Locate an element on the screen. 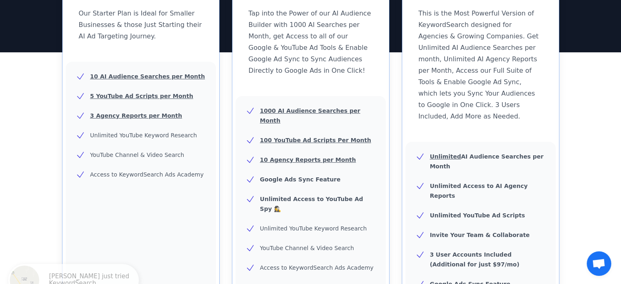 Image resolution: width=621 pixels, height=284 pixels. a: Open chat is located at coordinates (599, 263).